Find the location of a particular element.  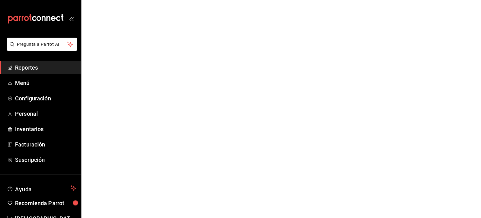

a: Pregunta a Parrot AI is located at coordinates (41, 49).